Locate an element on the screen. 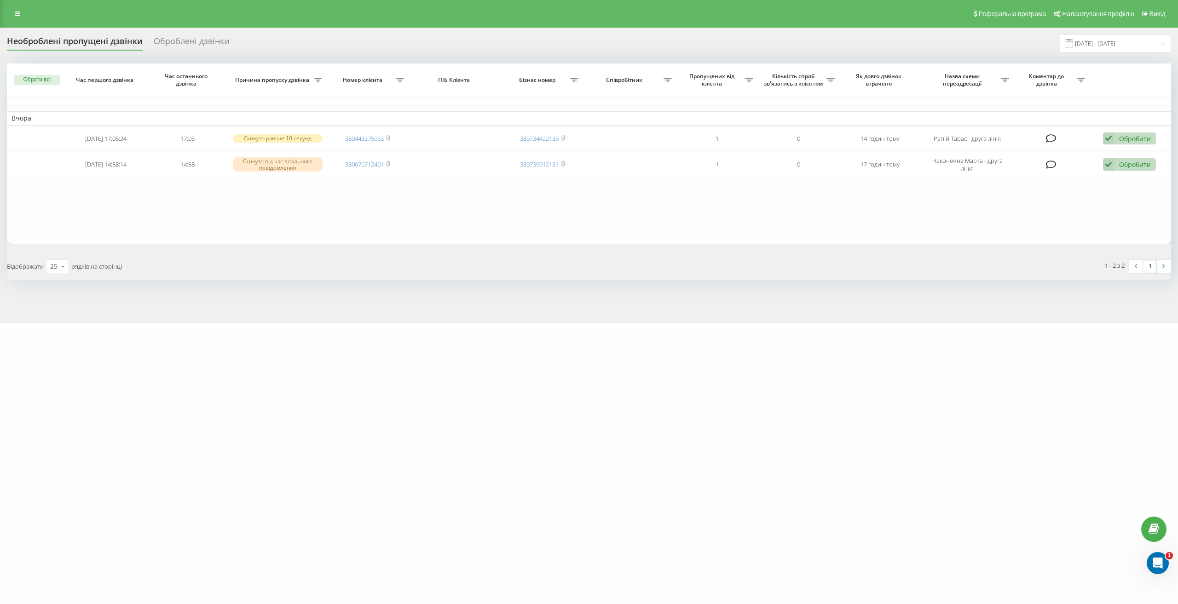 This screenshot has height=604, width=1178. div: 25 is located at coordinates (54, 267).